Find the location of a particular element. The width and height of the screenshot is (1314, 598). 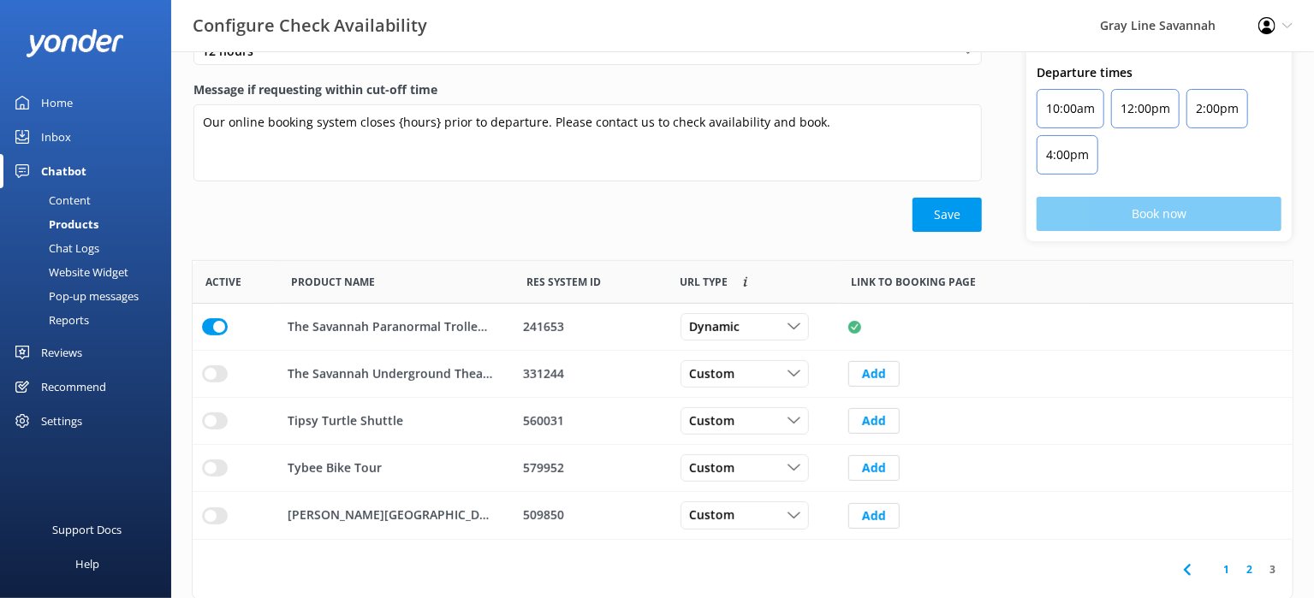

a: 2 is located at coordinates (1249, 569).